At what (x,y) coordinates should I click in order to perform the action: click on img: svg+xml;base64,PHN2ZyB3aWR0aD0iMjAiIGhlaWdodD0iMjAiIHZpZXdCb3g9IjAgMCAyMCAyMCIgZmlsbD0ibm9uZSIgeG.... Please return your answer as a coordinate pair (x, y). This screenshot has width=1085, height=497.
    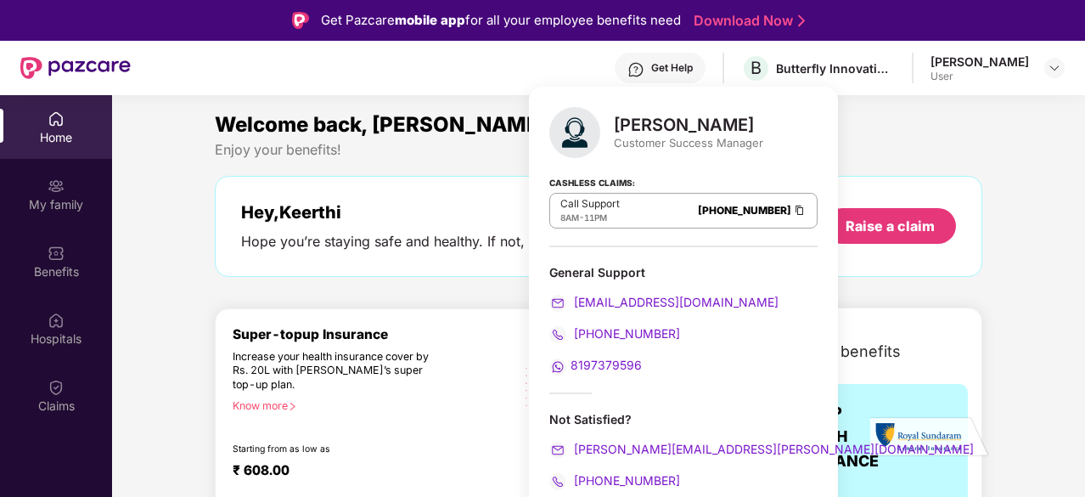
    Looking at the image, I should click on (56, 186).